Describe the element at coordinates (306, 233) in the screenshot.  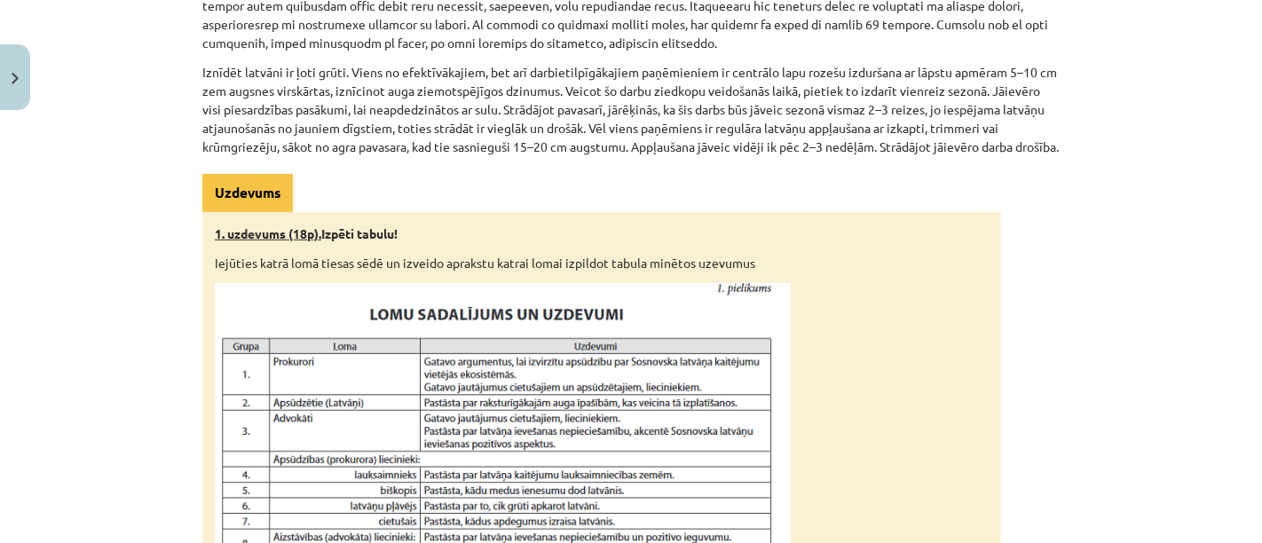
I see `strong: Izpēti tabulu!` at that location.